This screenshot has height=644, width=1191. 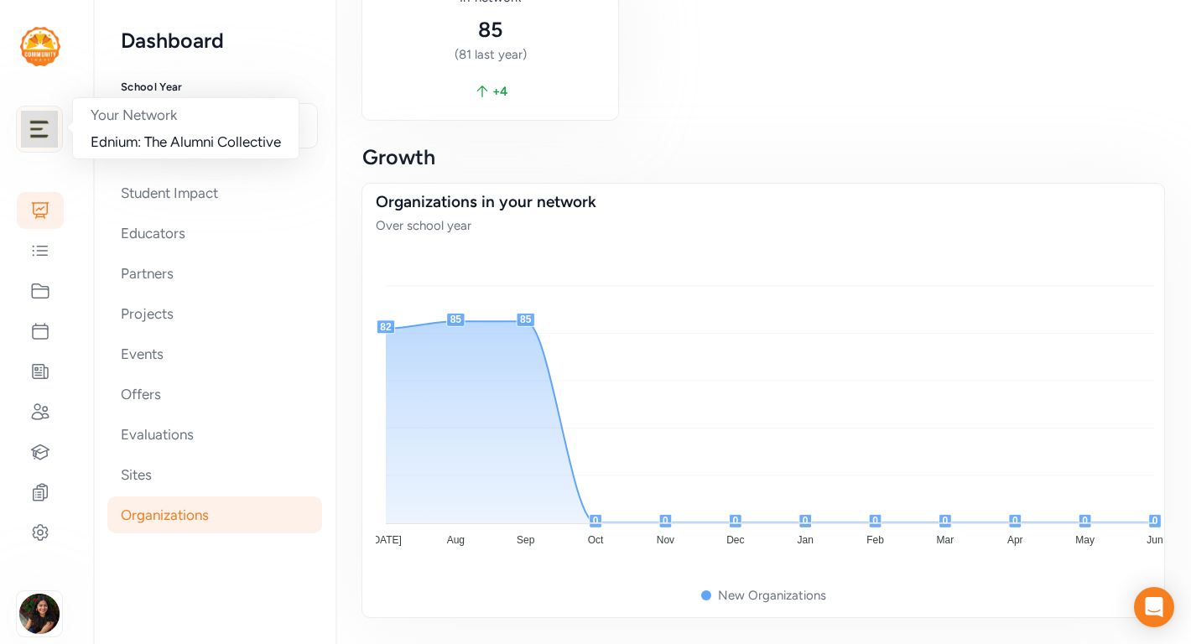 What do you see at coordinates (805, 540) in the screenshot?
I see `tspan: Jan` at bounding box center [805, 540].